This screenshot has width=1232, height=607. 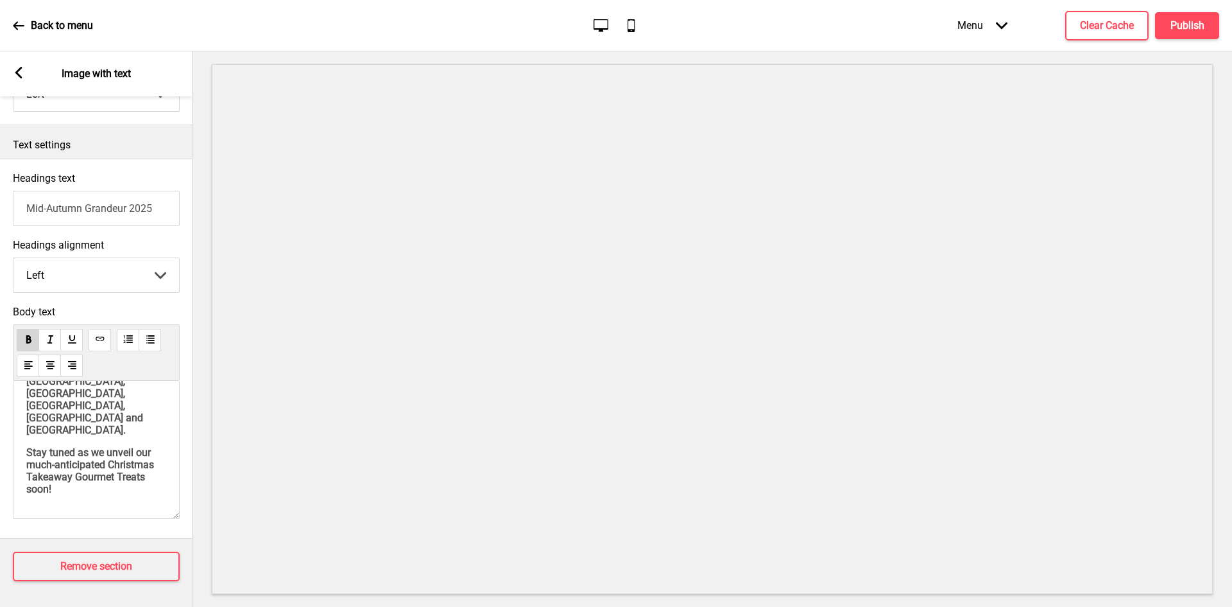 I want to click on button: underline, so click(x=71, y=340).